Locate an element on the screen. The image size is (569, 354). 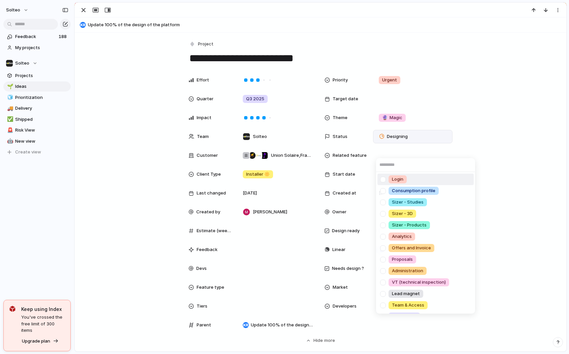
span: Sizer - Studies is located at coordinates (408, 202).